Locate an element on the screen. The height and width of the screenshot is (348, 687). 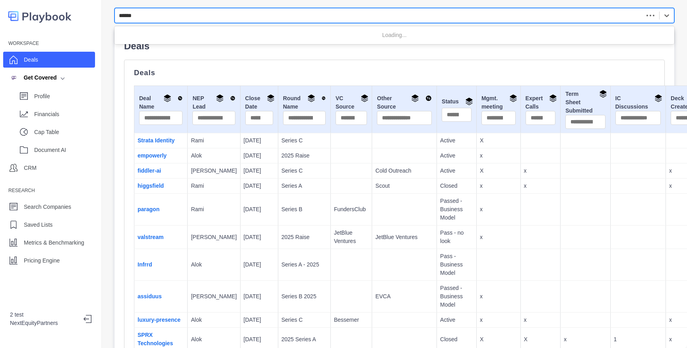
a: empowerly is located at coordinates (152, 155).